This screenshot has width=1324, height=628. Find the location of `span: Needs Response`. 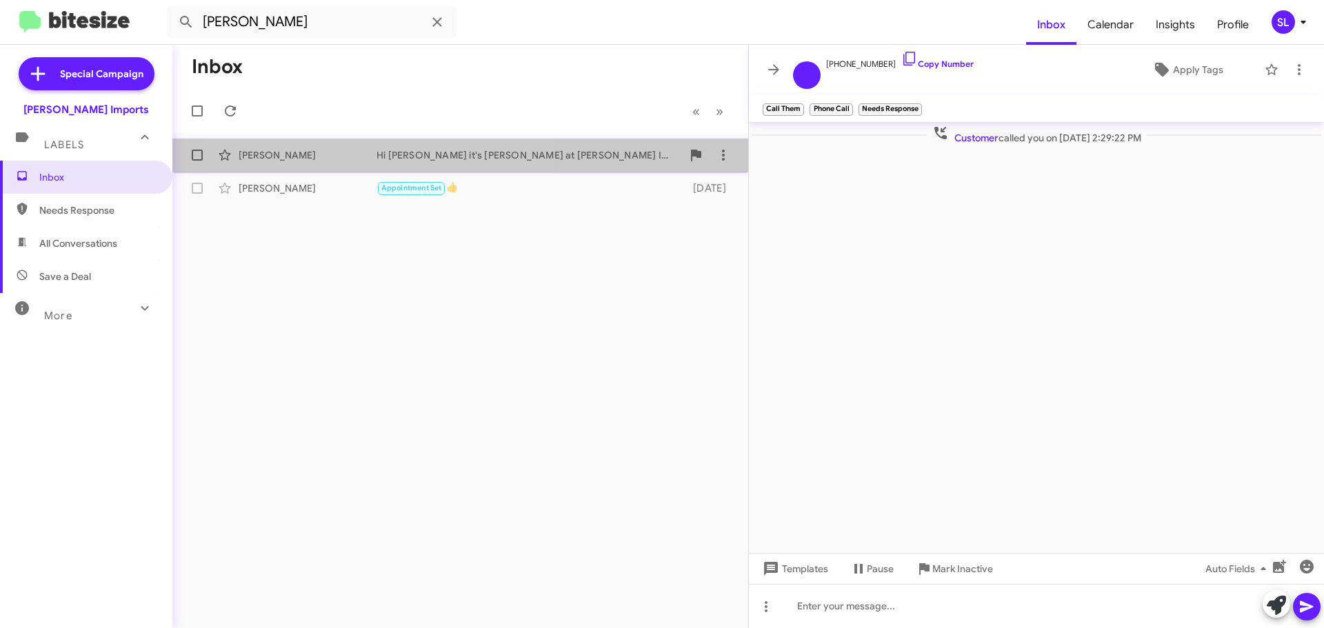

span: Needs Response is located at coordinates (98, 210).